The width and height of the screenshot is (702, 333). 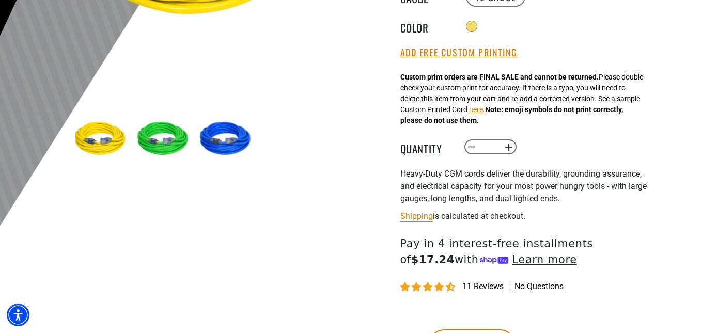 I want to click on strong: Custom print orders are FINAL SALE and cannot be returned., so click(x=500, y=77).